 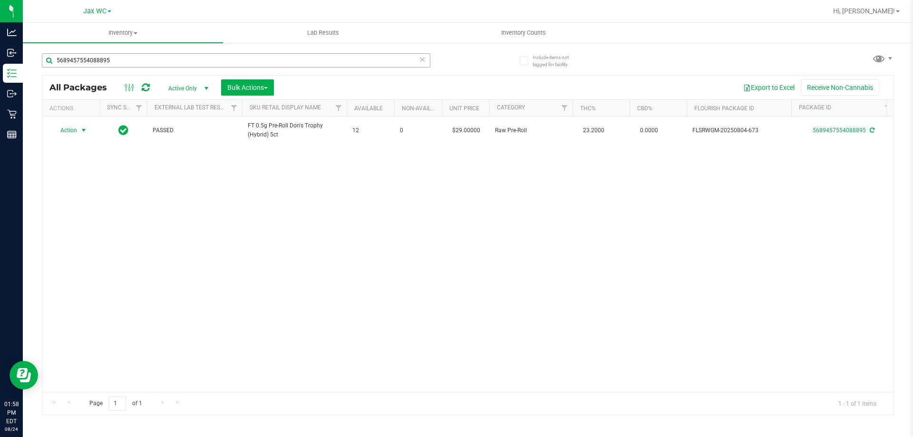 I want to click on a: Non-Available, so click(x=423, y=108).